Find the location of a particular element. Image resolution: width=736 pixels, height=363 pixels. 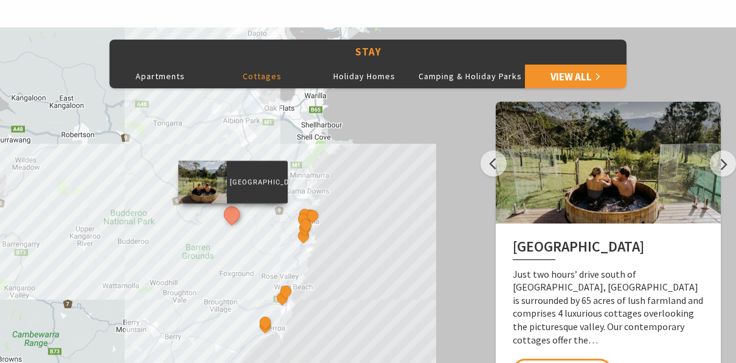

button: See detail about Surf Beach Holiday Park is located at coordinates (306, 224).